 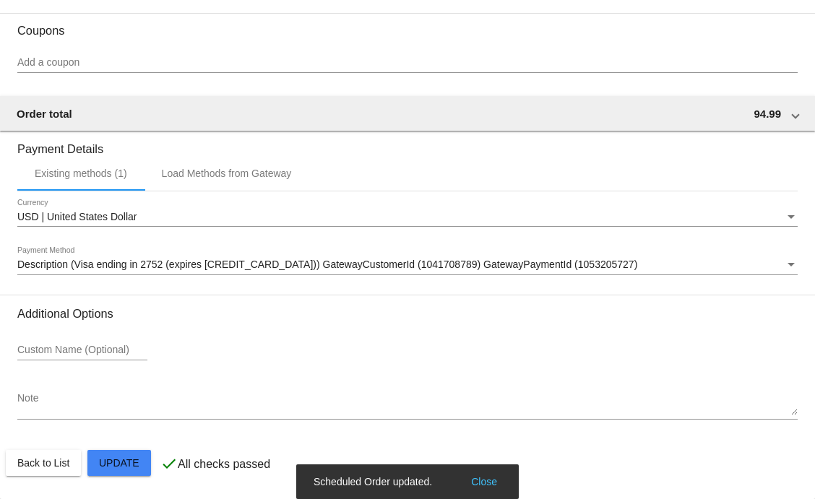 I want to click on mat-select: Payment Method, so click(x=408, y=265).